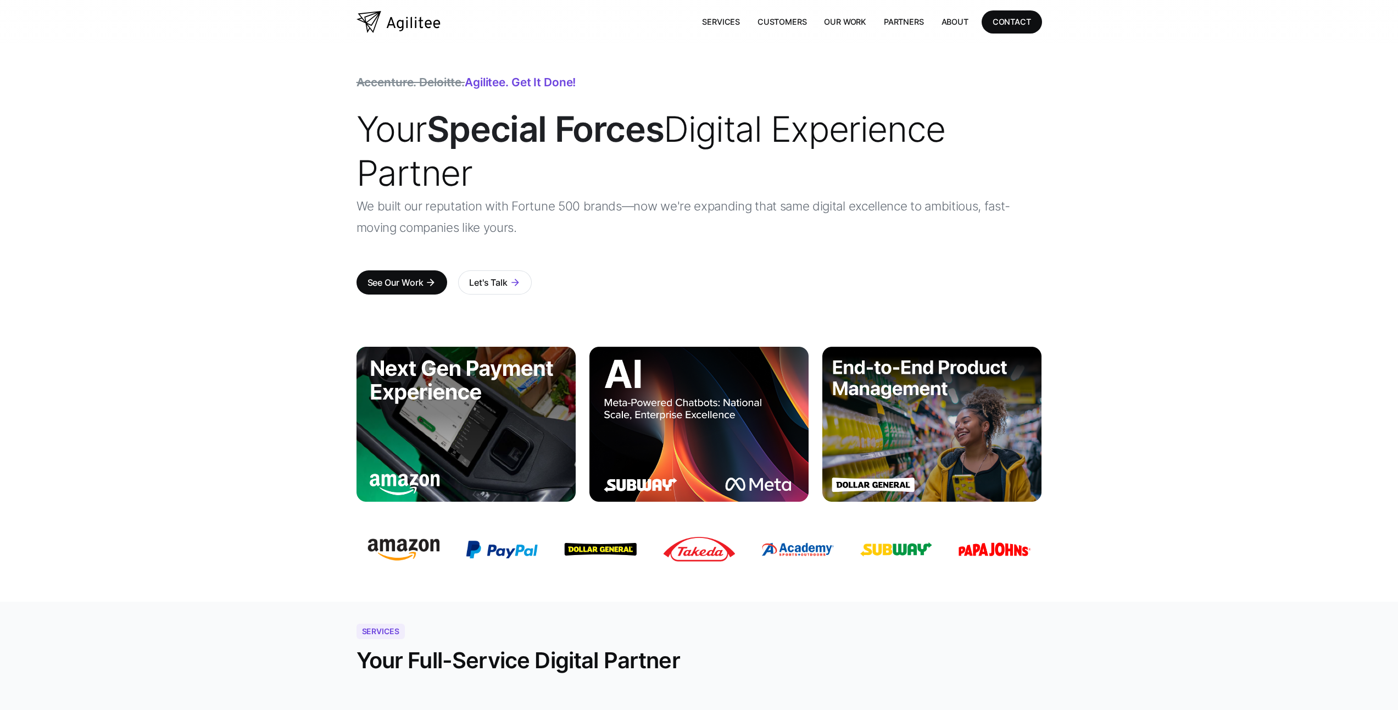  I want to click on div: Let's Talk, so click(488, 282).